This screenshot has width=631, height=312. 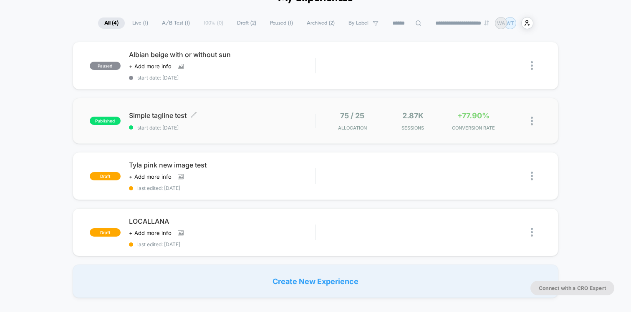 What do you see at coordinates (234, 170) in the screenshot?
I see `div: Duration` at bounding box center [234, 170].